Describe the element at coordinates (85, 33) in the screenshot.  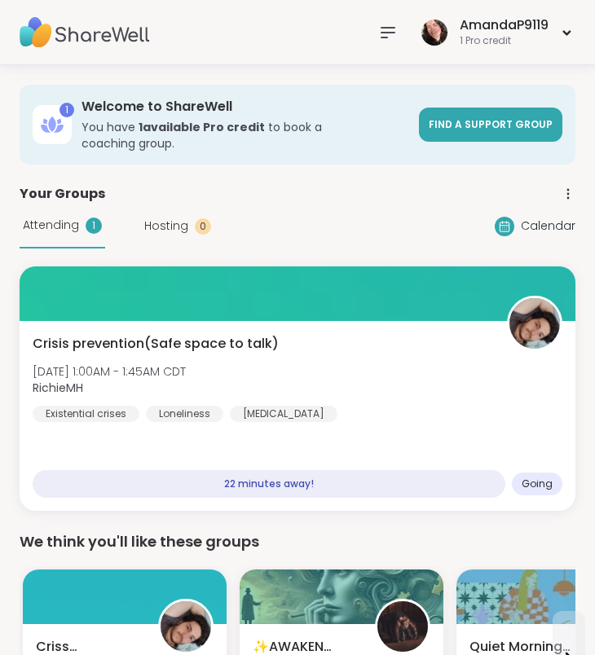
I see `img: ShareWell Nav Logo` at that location.